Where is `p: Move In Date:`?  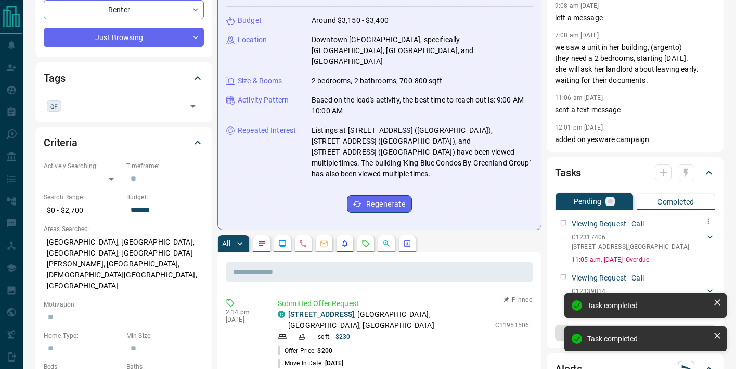 p: Move In Date: is located at coordinates (311, 363).